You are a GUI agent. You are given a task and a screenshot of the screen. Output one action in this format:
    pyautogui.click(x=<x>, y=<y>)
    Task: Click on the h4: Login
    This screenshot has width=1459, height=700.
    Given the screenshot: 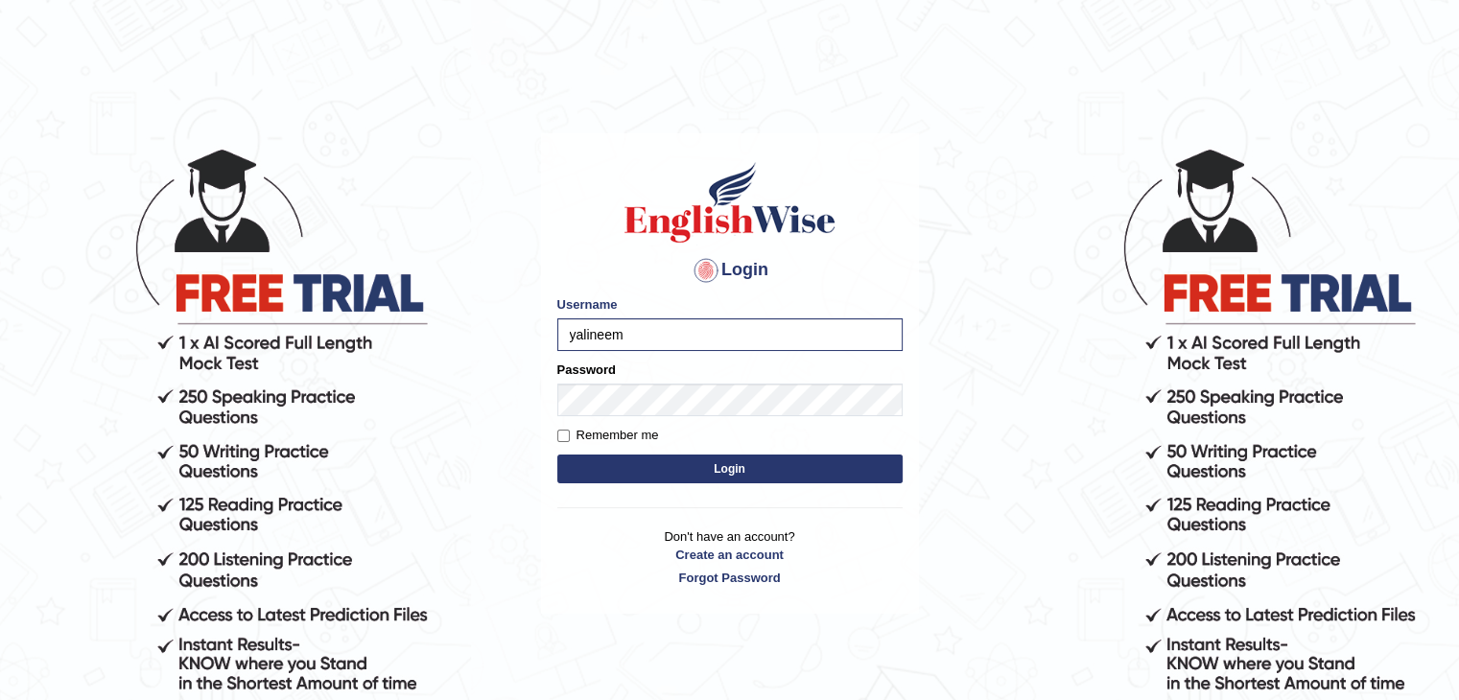 What is the action you would take?
    pyautogui.click(x=730, y=271)
    